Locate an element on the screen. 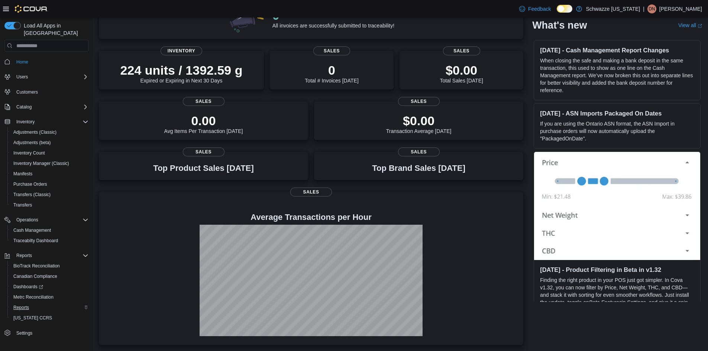  button: Settings is located at coordinates (46, 333).